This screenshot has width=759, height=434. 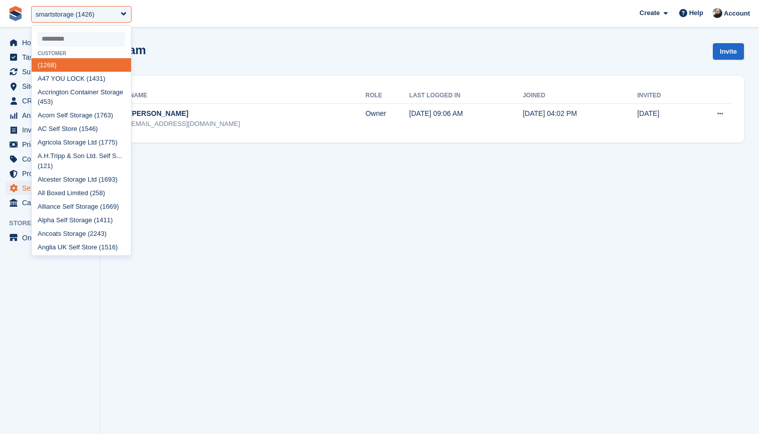 What do you see at coordinates (696, 13) in the screenshot?
I see `span: Help` at bounding box center [696, 13].